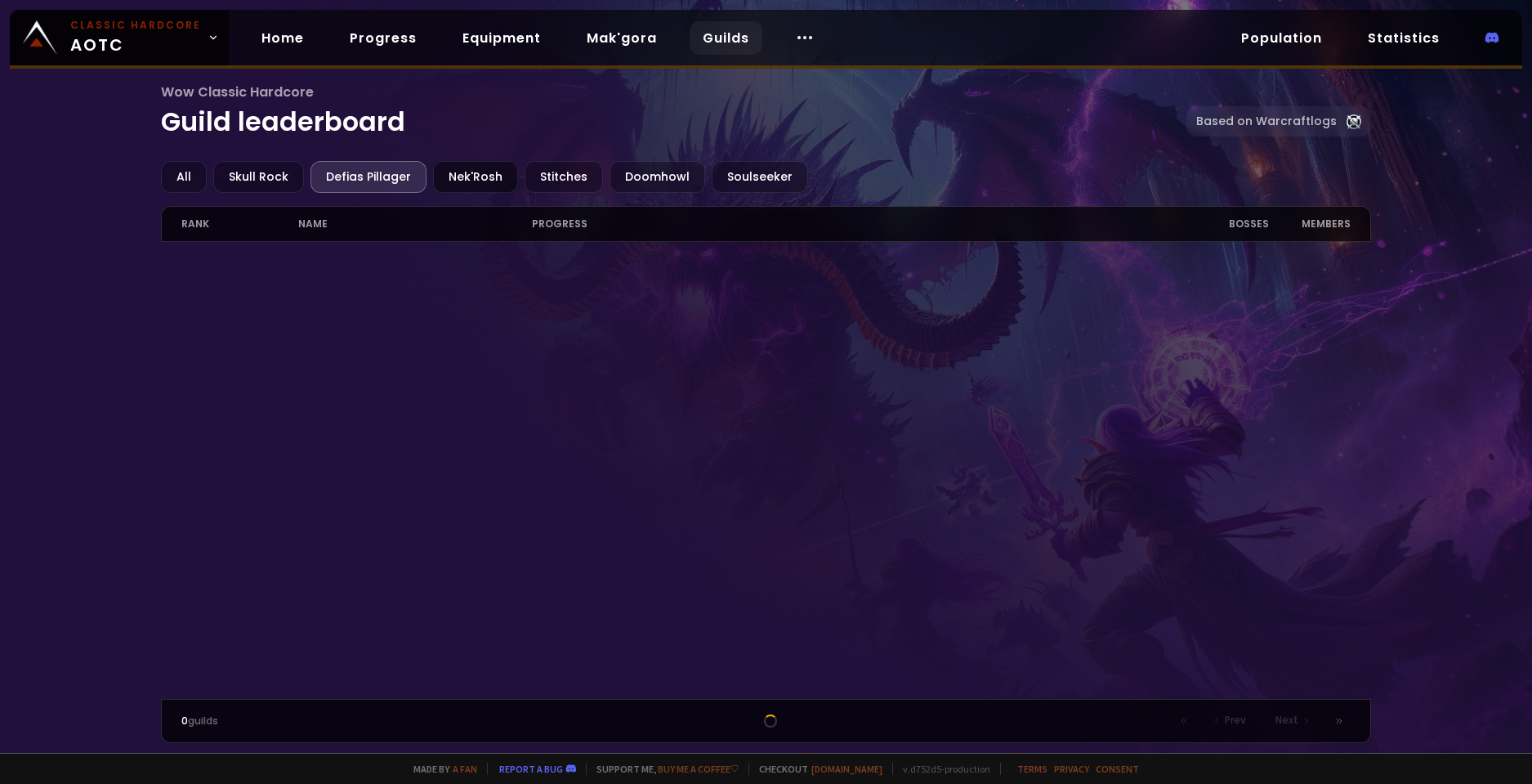 The width and height of the screenshot is (1532, 784). What do you see at coordinates (258, 177) in the screenshot?
I see `div: Skull Rock` at bounding box center [258, 177].